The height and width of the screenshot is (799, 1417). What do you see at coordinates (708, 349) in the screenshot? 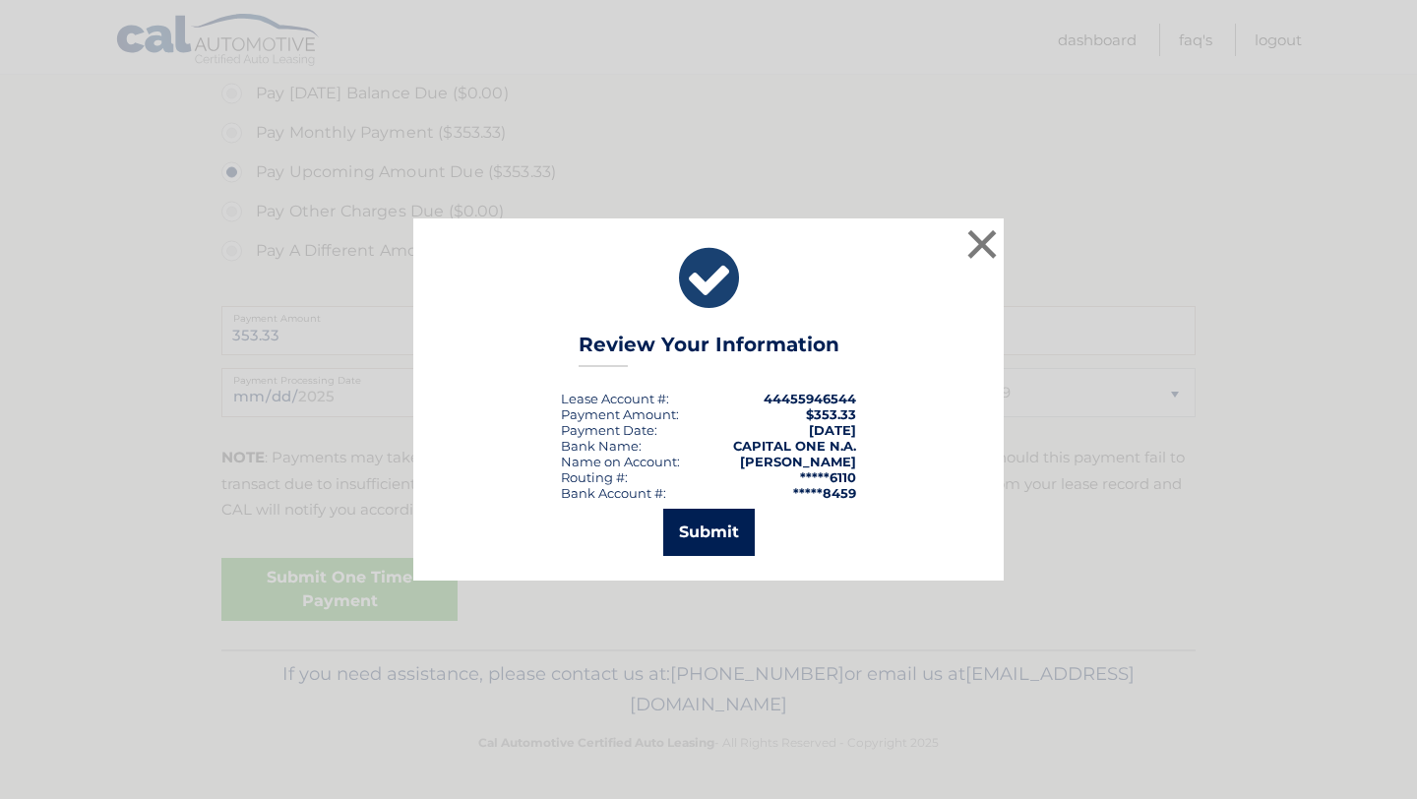
I see `h3: Review Your Information` at bounding box center [708, 349].